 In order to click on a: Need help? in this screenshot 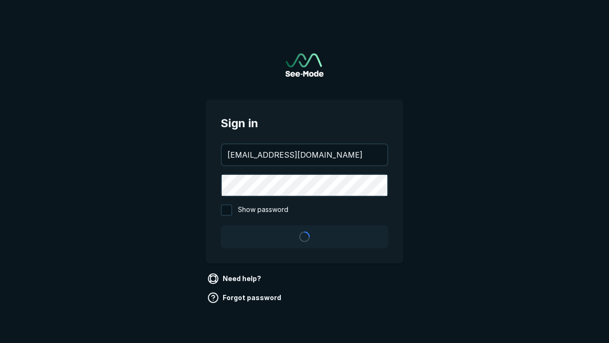, I will do `click(235, 278)`.